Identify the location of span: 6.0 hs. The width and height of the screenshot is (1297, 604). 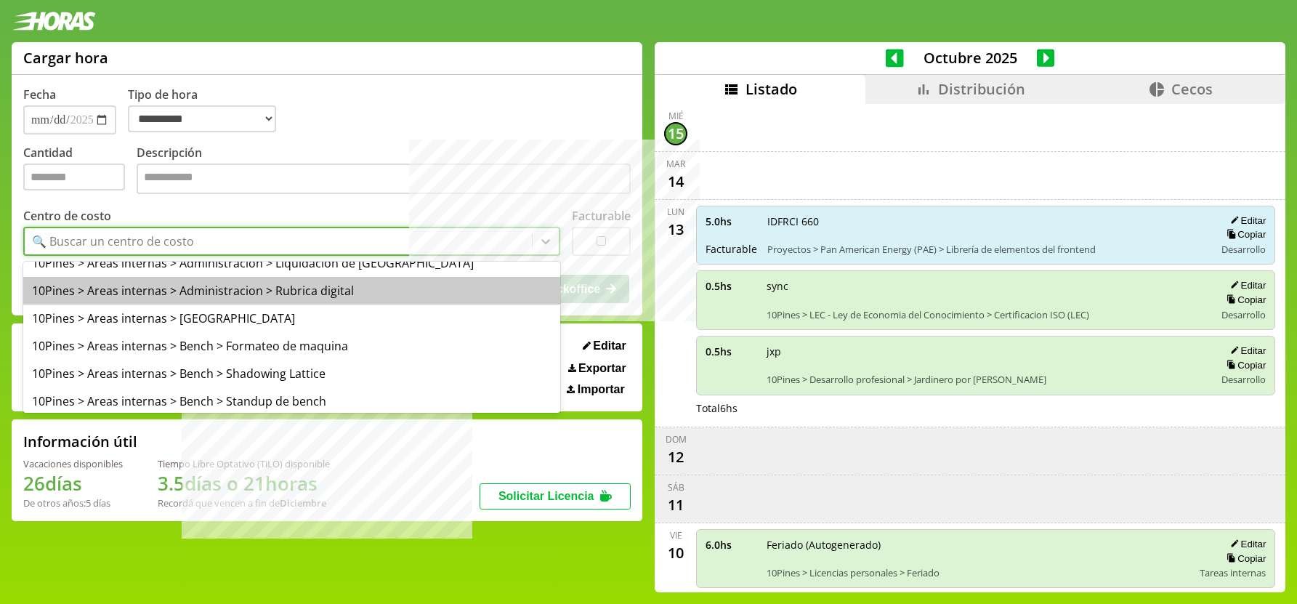
(731, 544).